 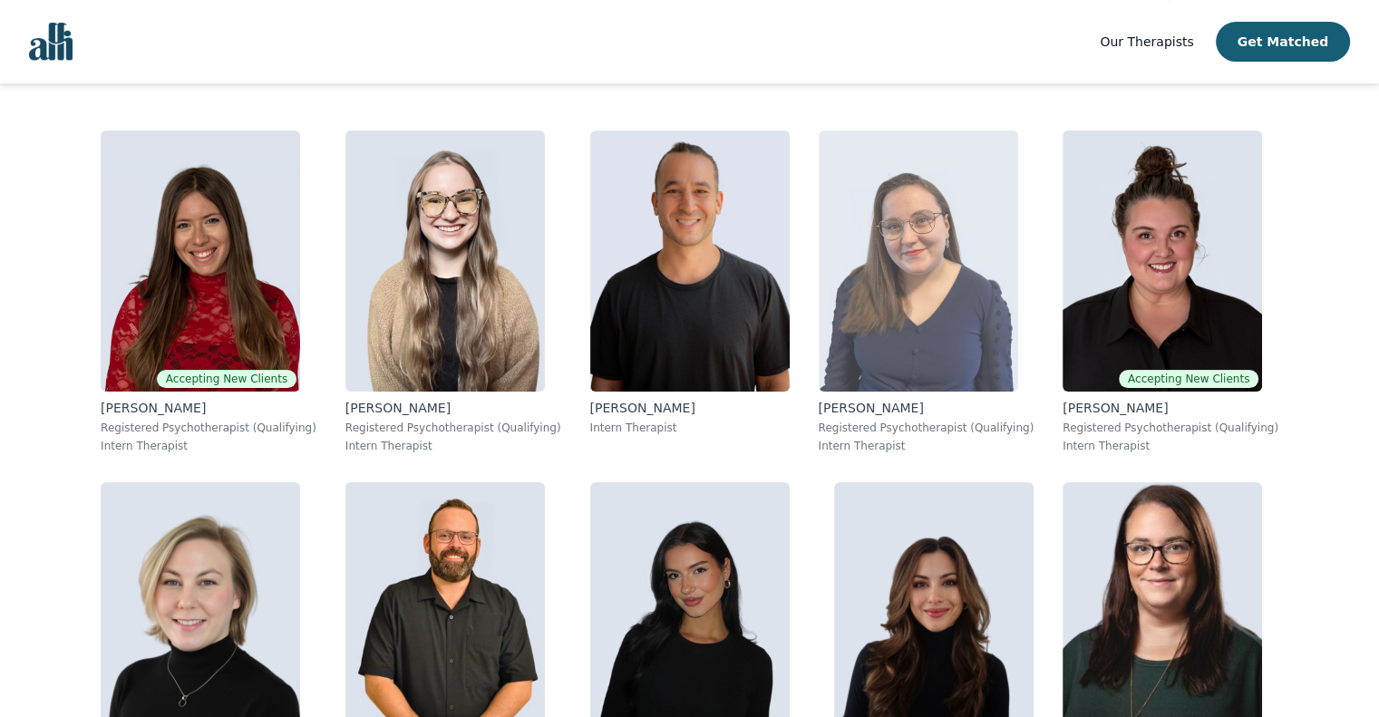 What do you see at coordinates (690, 261) in the screenshot?
I see `img: Kavon_Banejad` at bounding box center [690, 261].